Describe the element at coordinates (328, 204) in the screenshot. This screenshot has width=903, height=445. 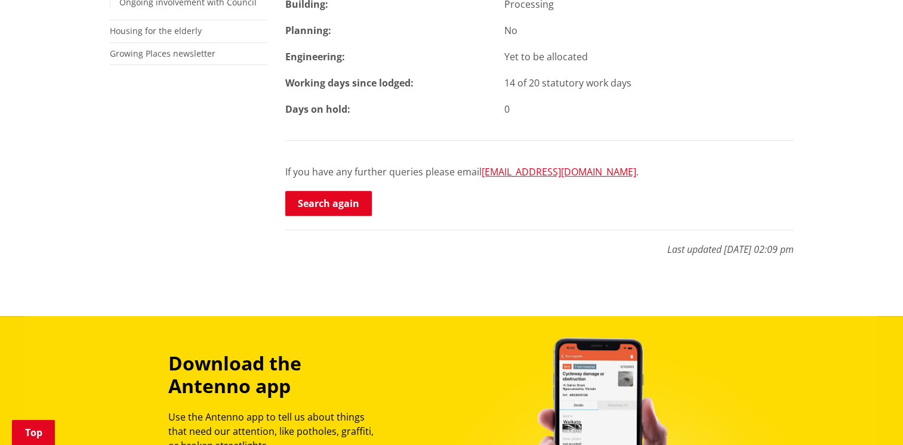
I see `a: Search again` at that location.